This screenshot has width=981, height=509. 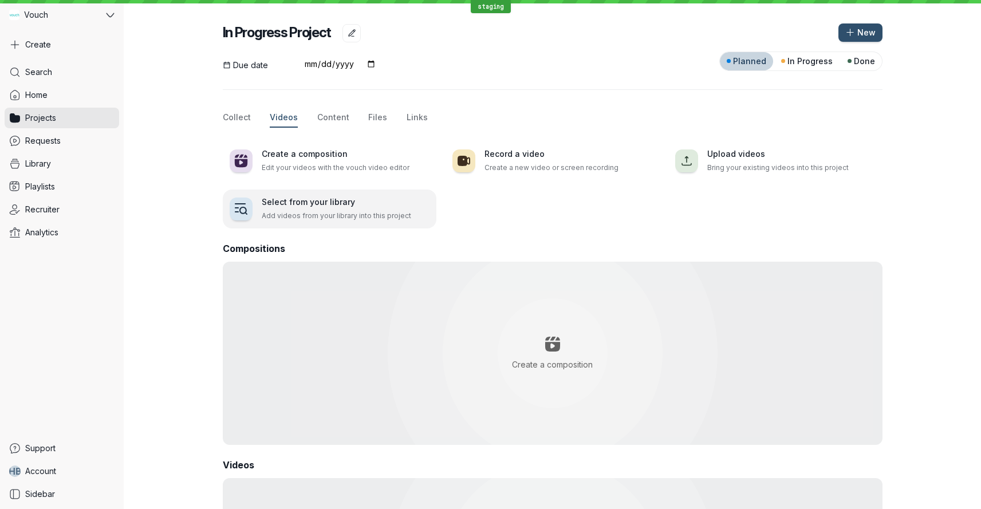 What do you see at coordinates (42, 210) in the screenshot?
I see `span: Recruiter` at bounding box center [42, 210].